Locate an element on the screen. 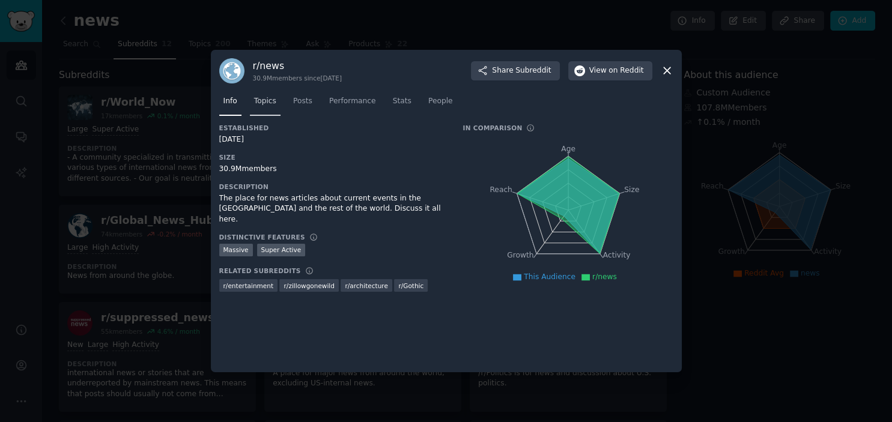 Image resolution: width=892 pixels, height=422 pixels. tspan: Age is located at coordinates (568, 149).